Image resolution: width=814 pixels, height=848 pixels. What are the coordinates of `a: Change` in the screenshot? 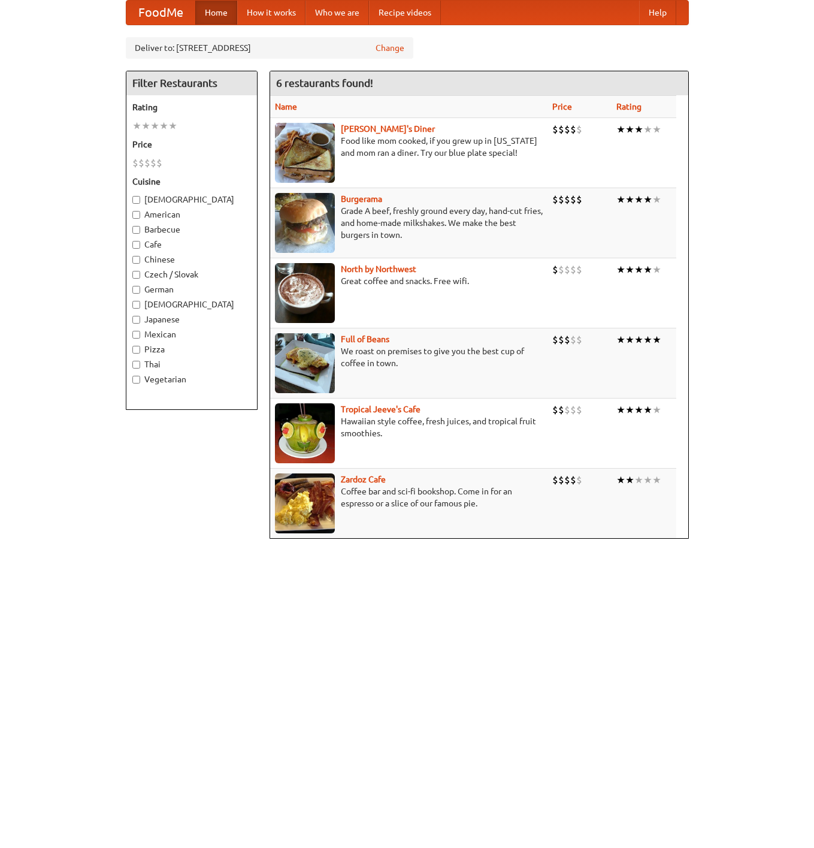 It's located at (390, 48).